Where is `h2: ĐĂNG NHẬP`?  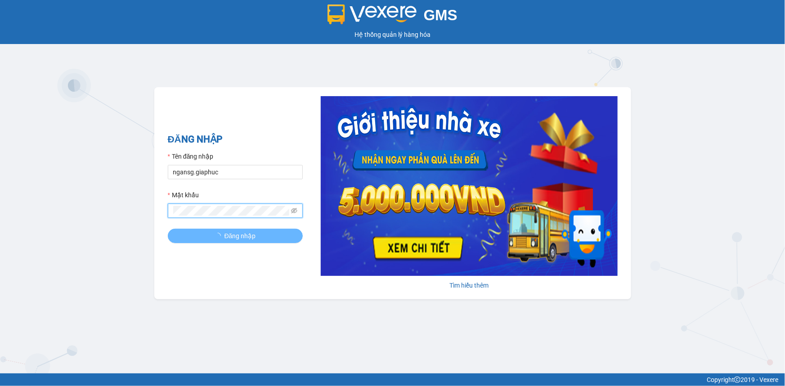 h2: ĐĂNG NHẬP is located at coordinates (235, 139).